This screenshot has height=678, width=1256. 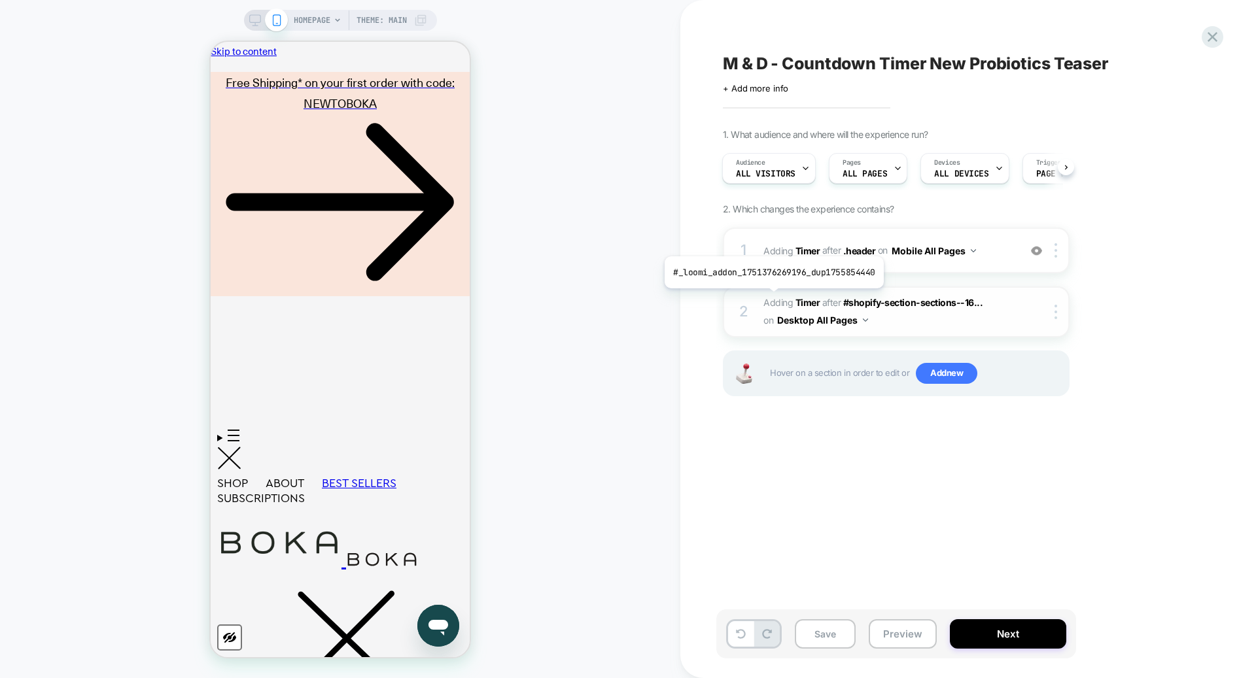 What do you see at coordinates (83, 442) in the screenshot?
I see `summary: ABOUT` at bounding box center [83, 442].